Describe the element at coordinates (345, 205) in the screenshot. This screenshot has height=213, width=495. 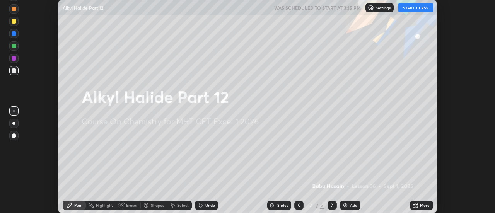
I see `img: add-slide-button` at that location.